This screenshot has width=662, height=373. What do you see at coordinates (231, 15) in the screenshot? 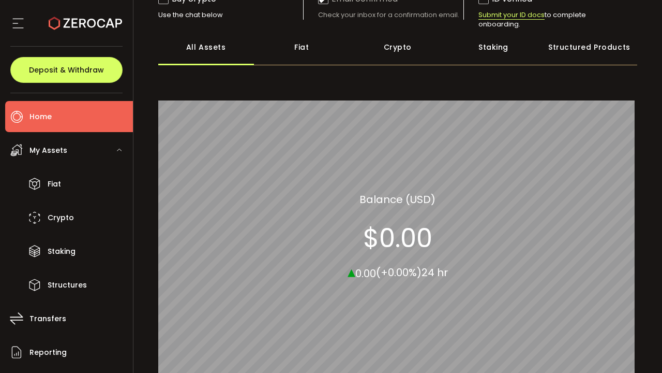
I see `div: Use the chat below` at bounding box center [231, 15].